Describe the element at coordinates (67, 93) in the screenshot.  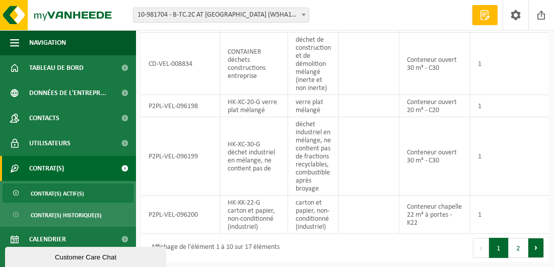
I see `span: Données de l'entrepr...` at that location.